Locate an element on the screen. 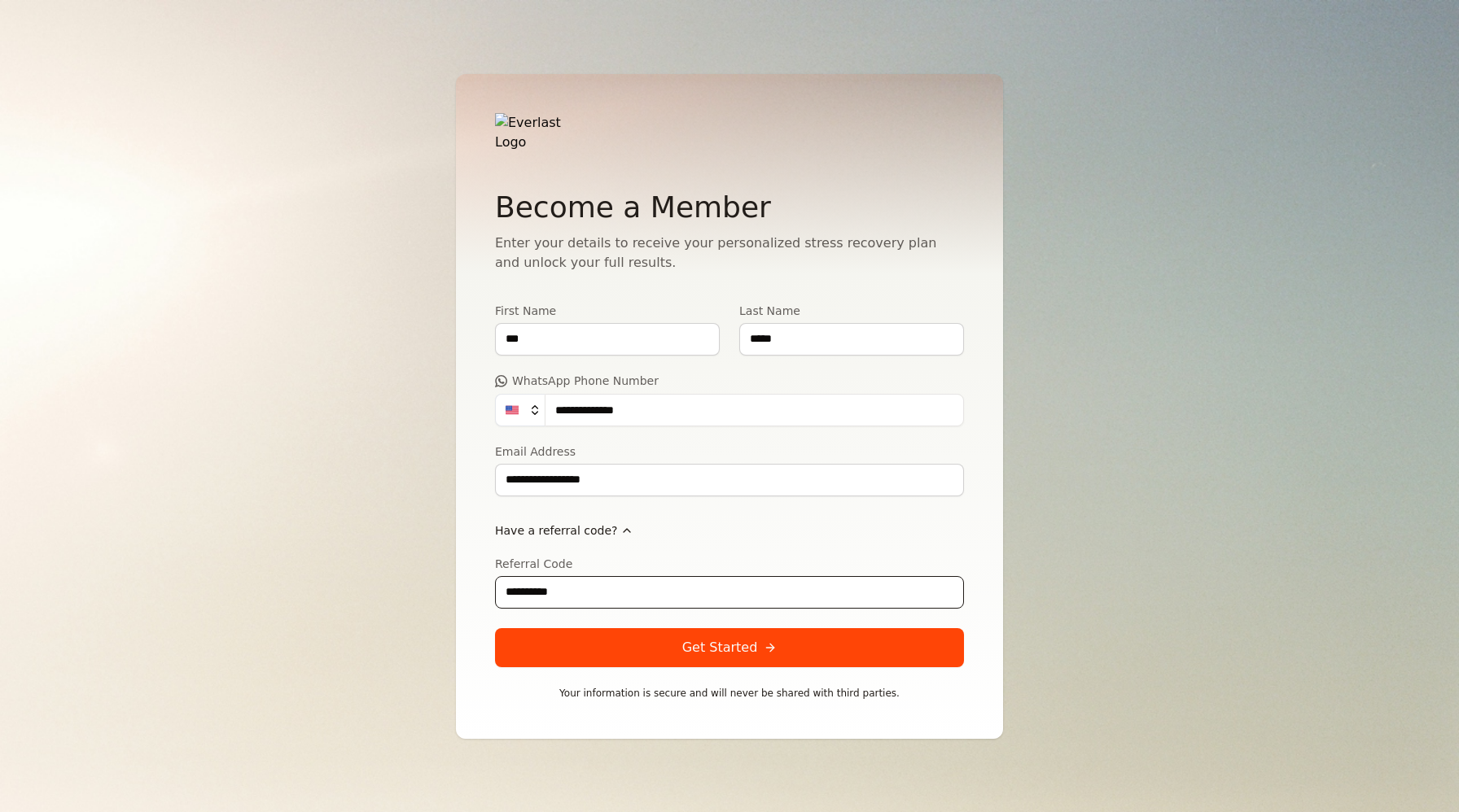 The image size is (1459, 812). h2: Become a Member is located at coordinates (729, 207).